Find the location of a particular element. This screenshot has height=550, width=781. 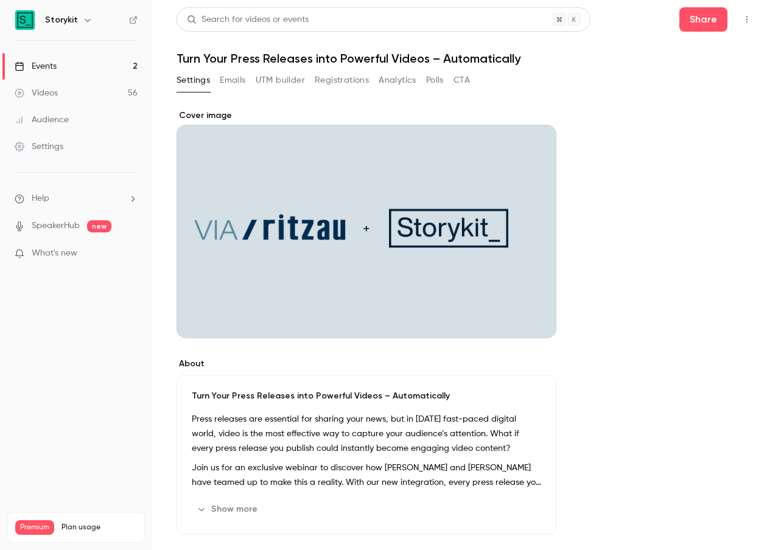

div: Events is located at coordinates (35, 66).